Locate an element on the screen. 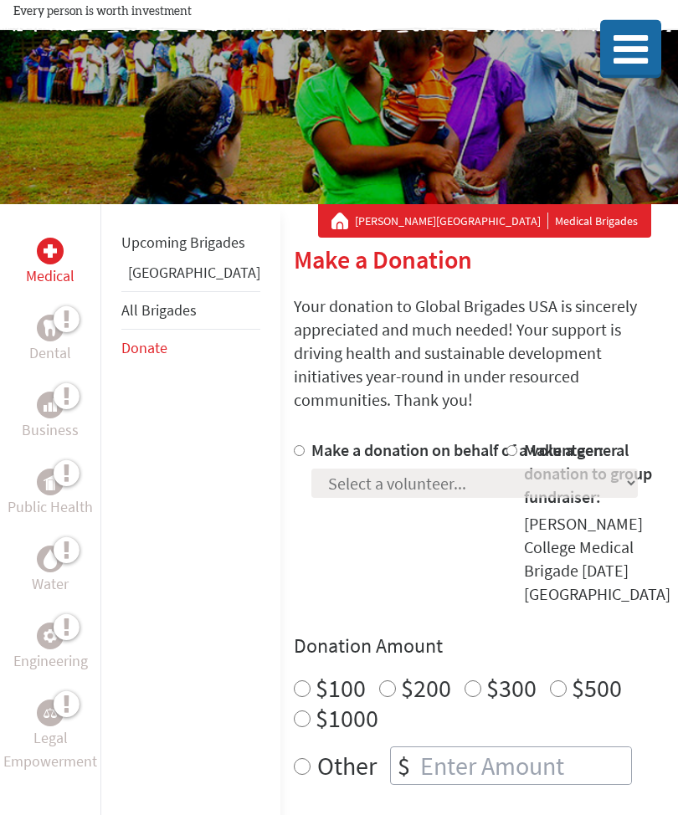 Image resolution: width=678 pixels, height=815 pixels. p: Water is located at coordinates (50, 585).